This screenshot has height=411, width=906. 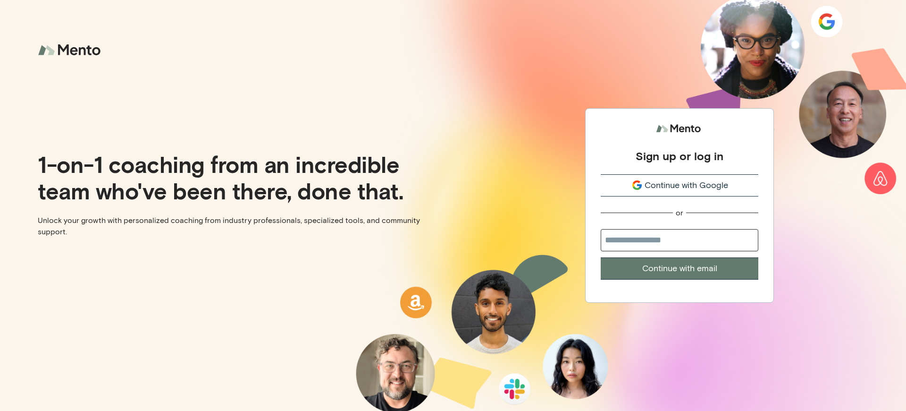 What do you see at coordinates (680, 156) in the screenshot?
I see `div: Sign up or log in` at bounding box center [680, 156].